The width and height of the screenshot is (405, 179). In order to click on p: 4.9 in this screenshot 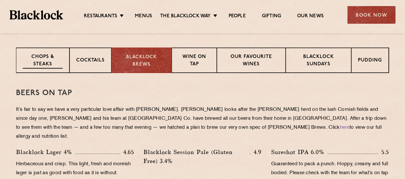, I will do `click(256, 152)`.